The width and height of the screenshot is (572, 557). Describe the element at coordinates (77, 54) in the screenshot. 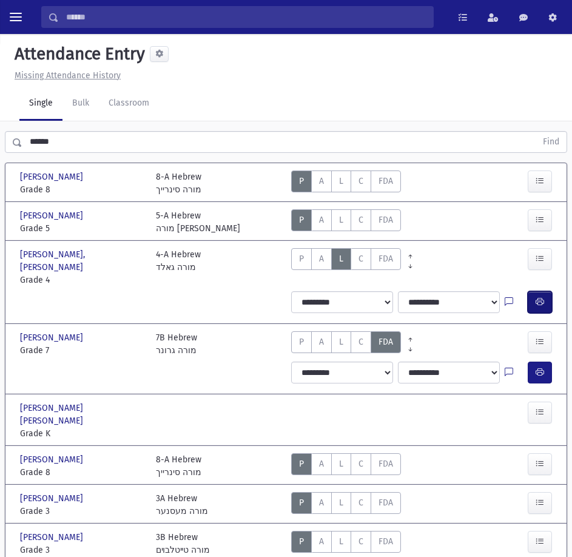

I see `h5: Attendance Entry` at that location.